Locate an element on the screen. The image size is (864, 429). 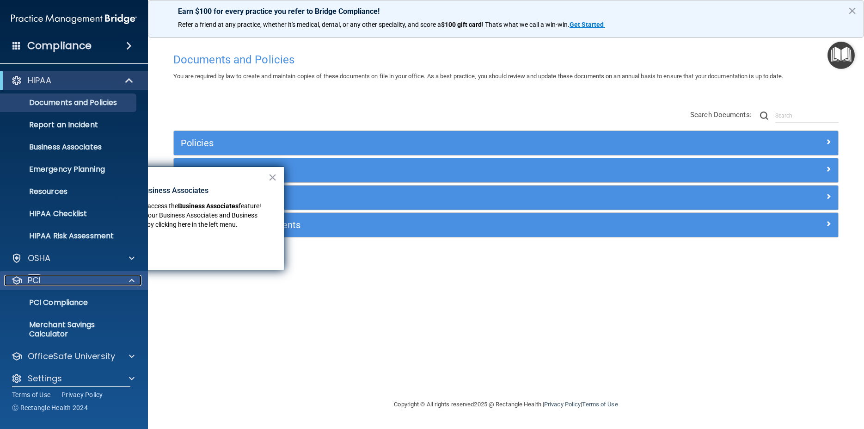
span: ! That's what we call a win-win. is located at coordinates (526, 25).